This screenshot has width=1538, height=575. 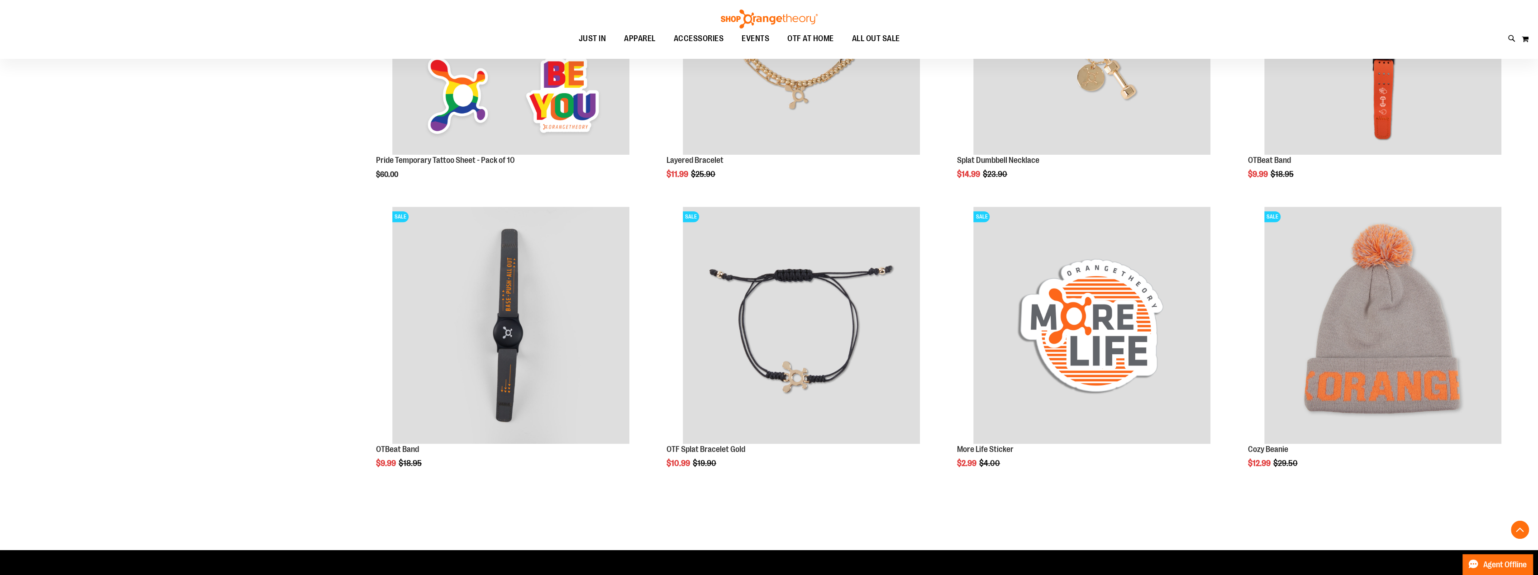 What do you see at coordinates (801, 326) in the screenshot?
I see `a: Product image for Splat Bracelet GoldSALE` at bounding box center [801, 326].